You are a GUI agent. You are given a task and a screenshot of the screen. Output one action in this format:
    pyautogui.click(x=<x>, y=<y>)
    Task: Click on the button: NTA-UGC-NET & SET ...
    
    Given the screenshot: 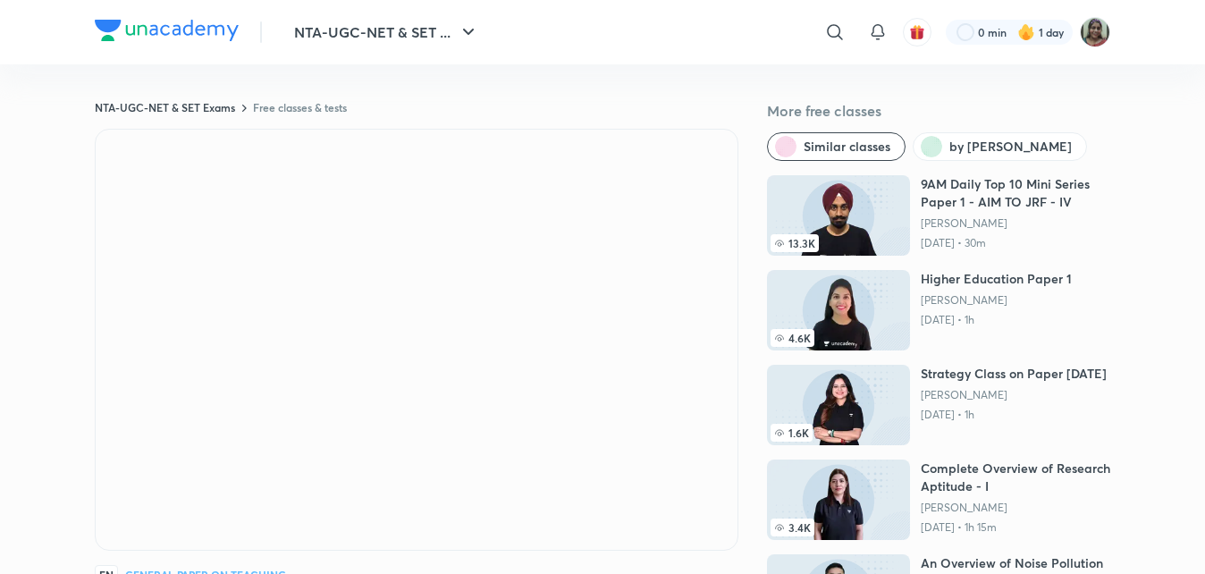 What is the action you would take?
    pyautogui.click(x=386, y=32)
    